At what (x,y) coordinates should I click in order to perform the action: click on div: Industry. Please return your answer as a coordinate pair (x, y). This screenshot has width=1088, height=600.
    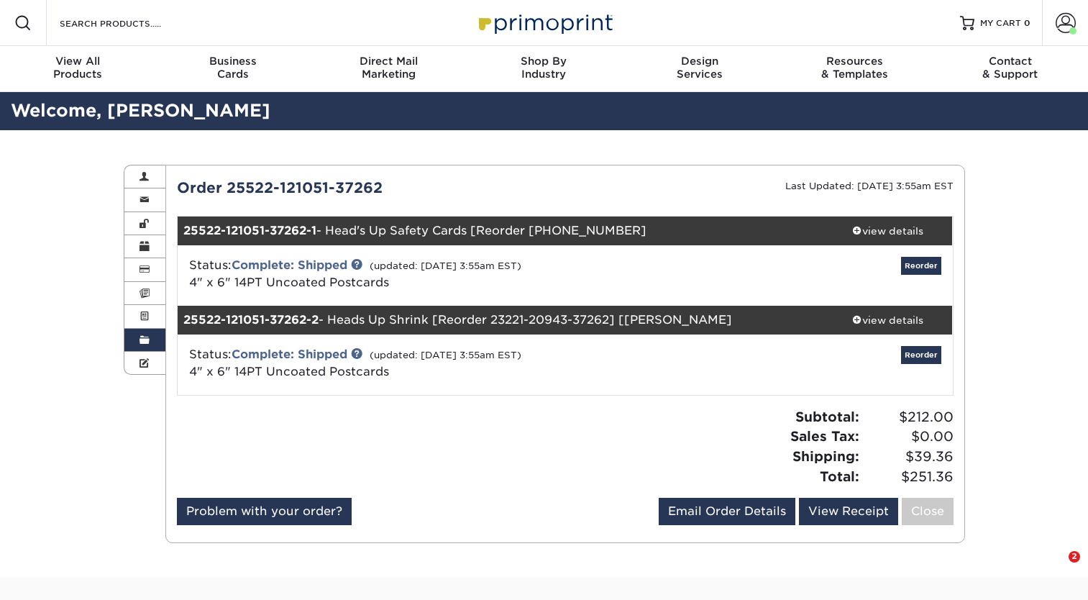
    Looking at the image, I should click on (544, 68).